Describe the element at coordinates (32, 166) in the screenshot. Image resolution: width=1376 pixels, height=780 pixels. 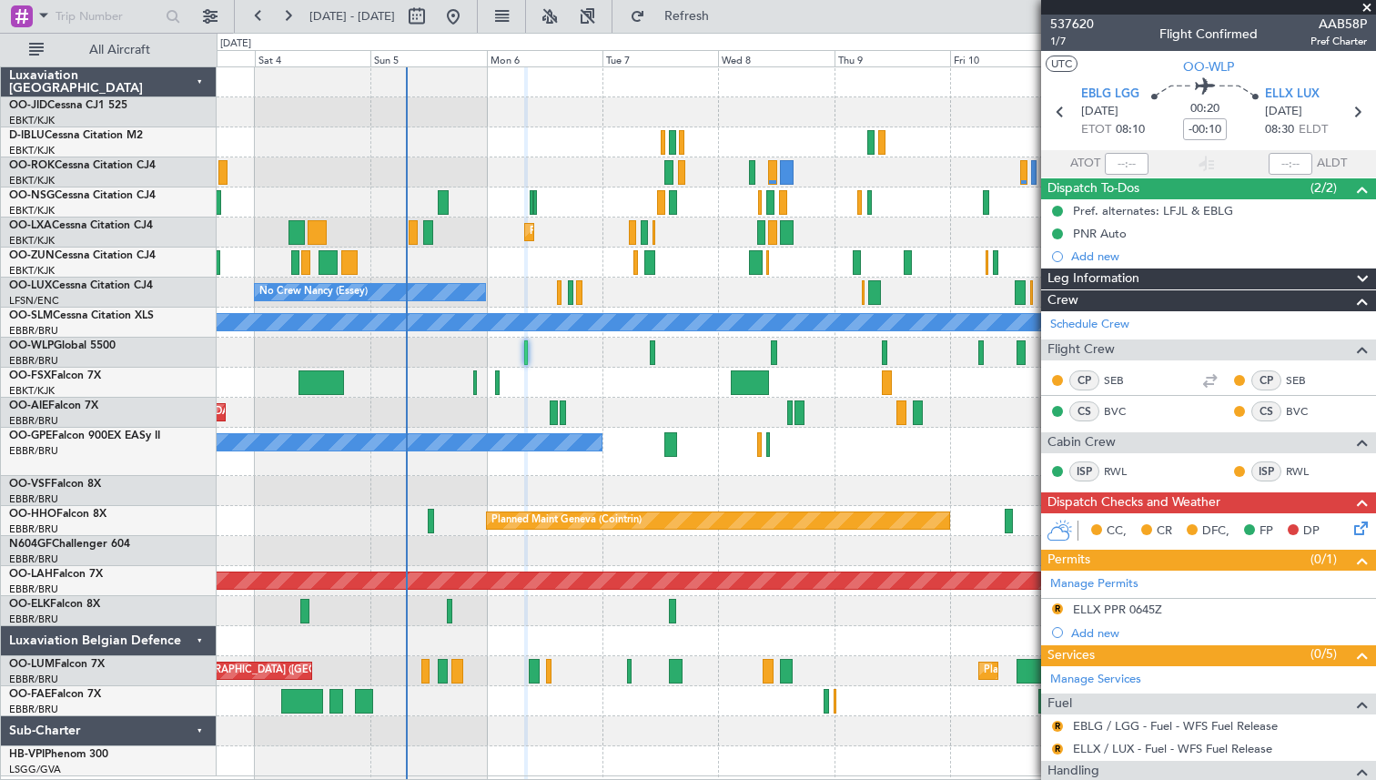
I see `span: OO-ROK` at that location.